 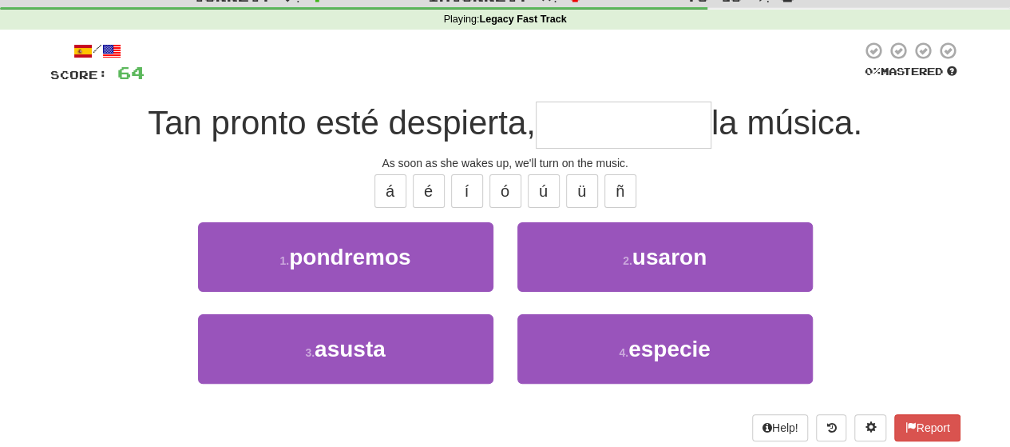 What do you see at coordinates (310, 352) in the screenshot?
I see `small: 3 .` at bounding box center [310, 352].